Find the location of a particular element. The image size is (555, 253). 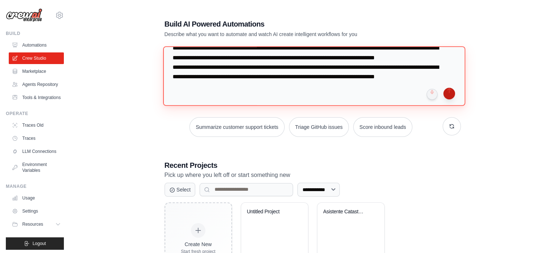

div: Asistente Catastral Colombia is located at coordinates (345, 212).